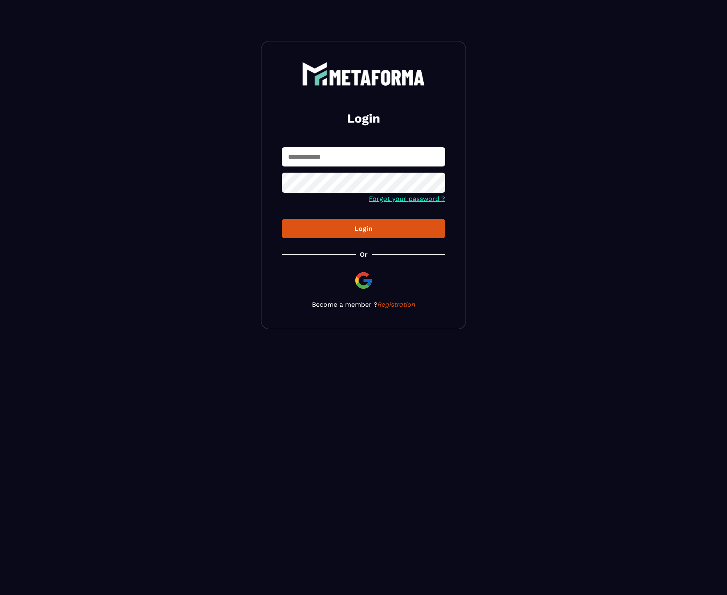 The image size is (727, 595). Describe the element at coordinates (364, 280) in the screenshot. I see `img: google` at that location.